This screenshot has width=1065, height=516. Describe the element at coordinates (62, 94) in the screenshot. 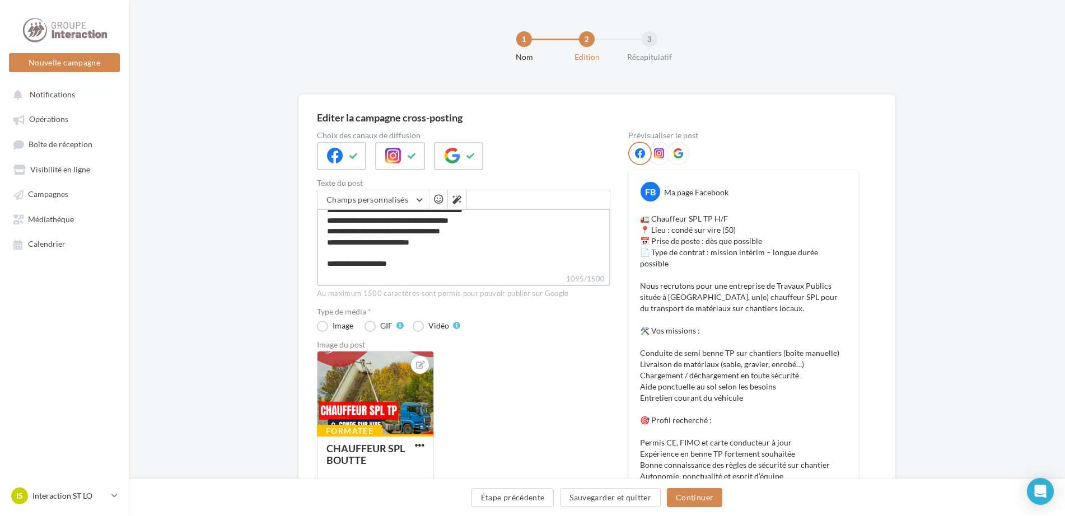

I see `button: Notifications` at that location.